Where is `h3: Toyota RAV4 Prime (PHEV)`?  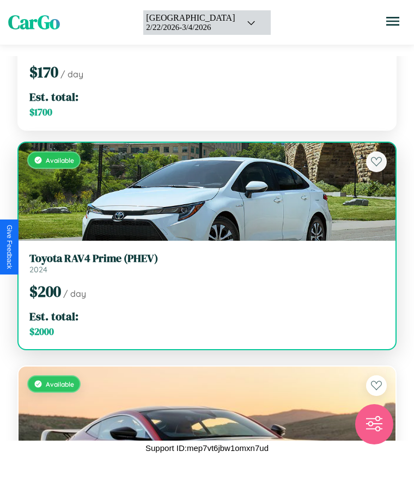
h3: Toyota RAV4 Prime (PHEV) is located at coordinates (207, 258).